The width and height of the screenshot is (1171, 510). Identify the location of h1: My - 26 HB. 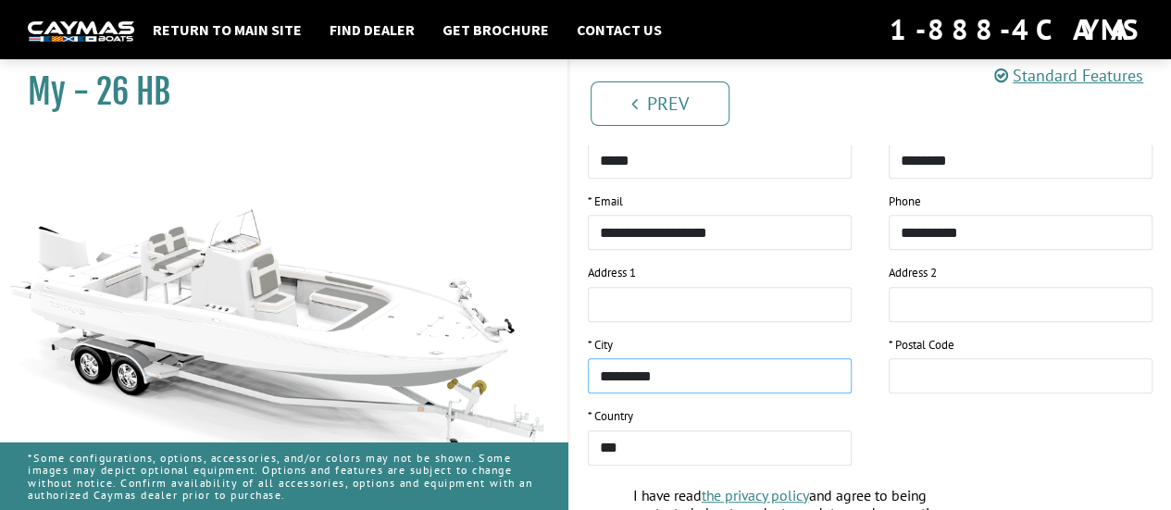
(274, 92).